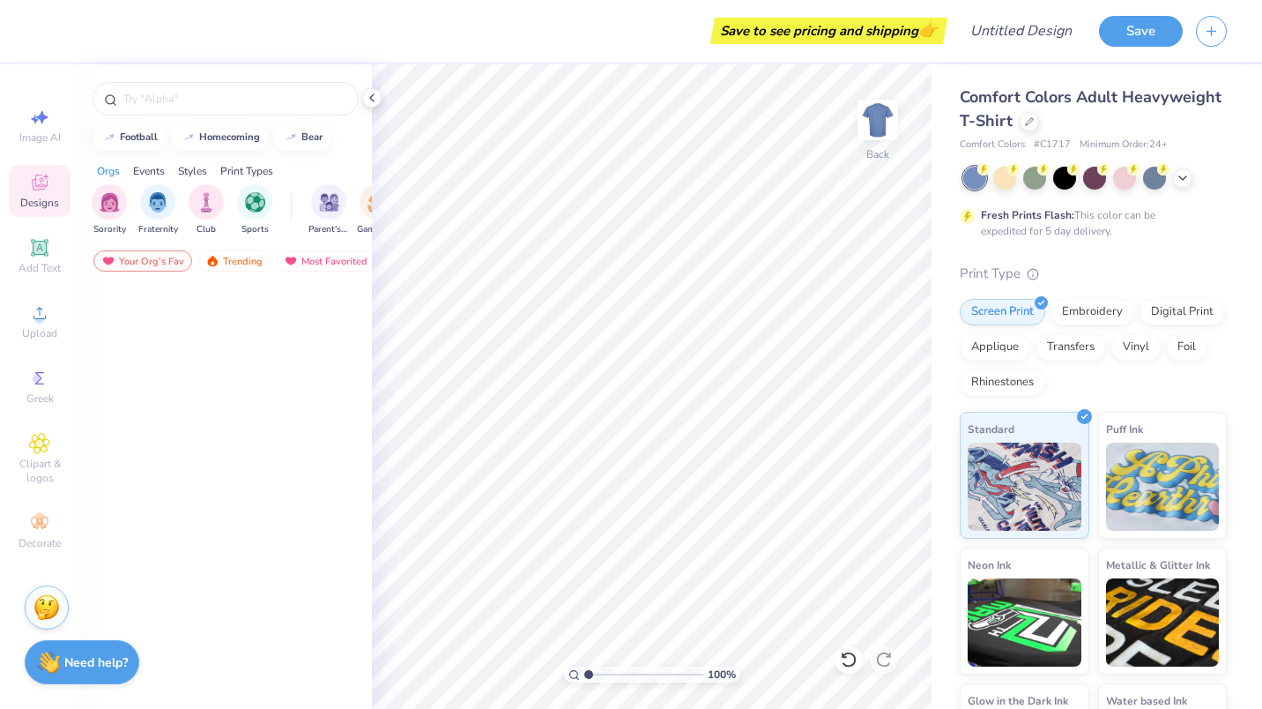 Image resolution: width=1262 pixels, height=709 pixels. What do you see at coordinates (995, 347) in the screenshot?
I see `div: Applique` at bounding box center [995, 347].